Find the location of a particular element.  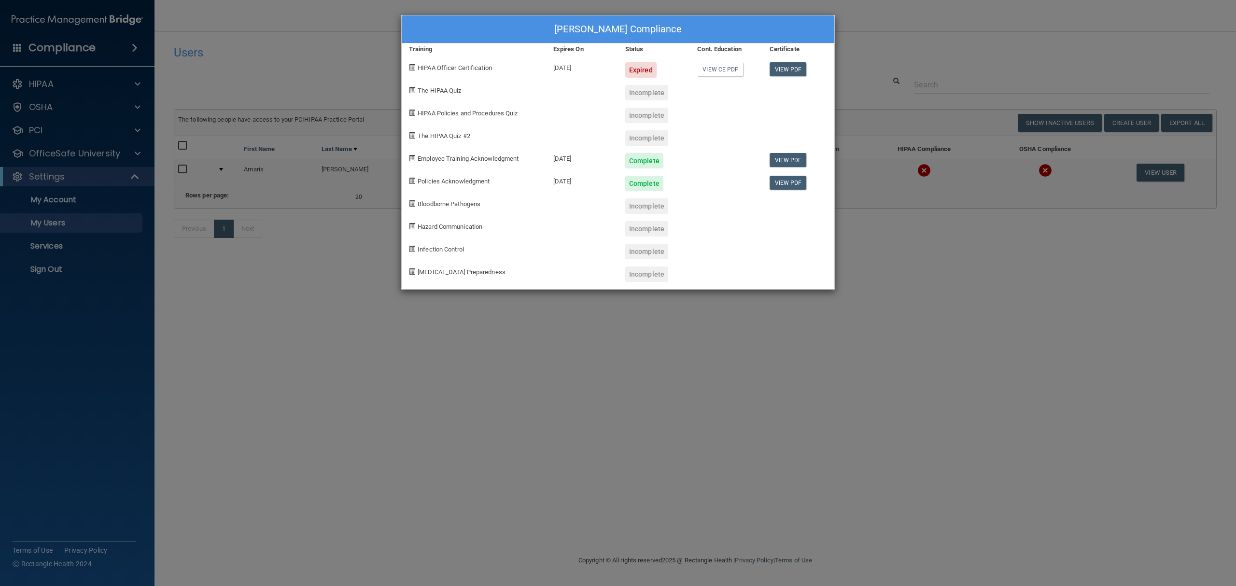

span: The HIPAA Quiz #2 is located at coordinates (444, 136).